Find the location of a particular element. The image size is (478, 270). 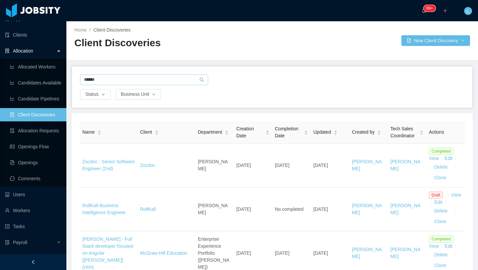

sup: 120 is located at coordinates (430, 8).